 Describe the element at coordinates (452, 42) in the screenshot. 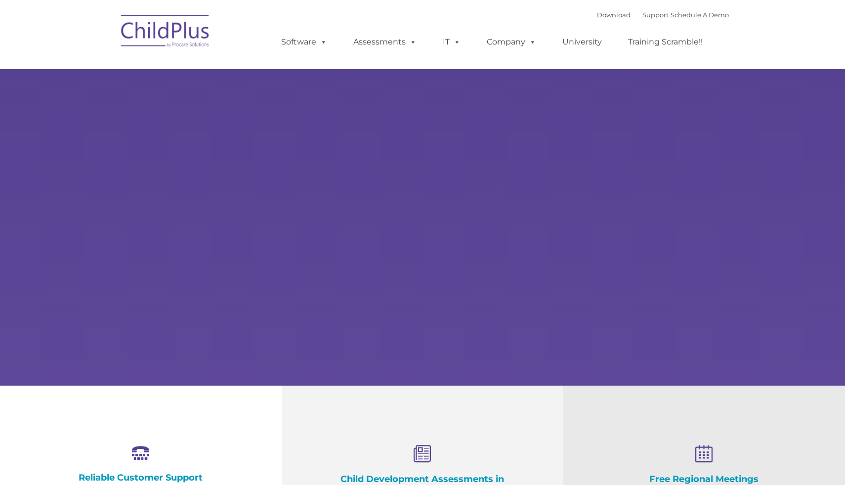

I see `a: IT` at that location.